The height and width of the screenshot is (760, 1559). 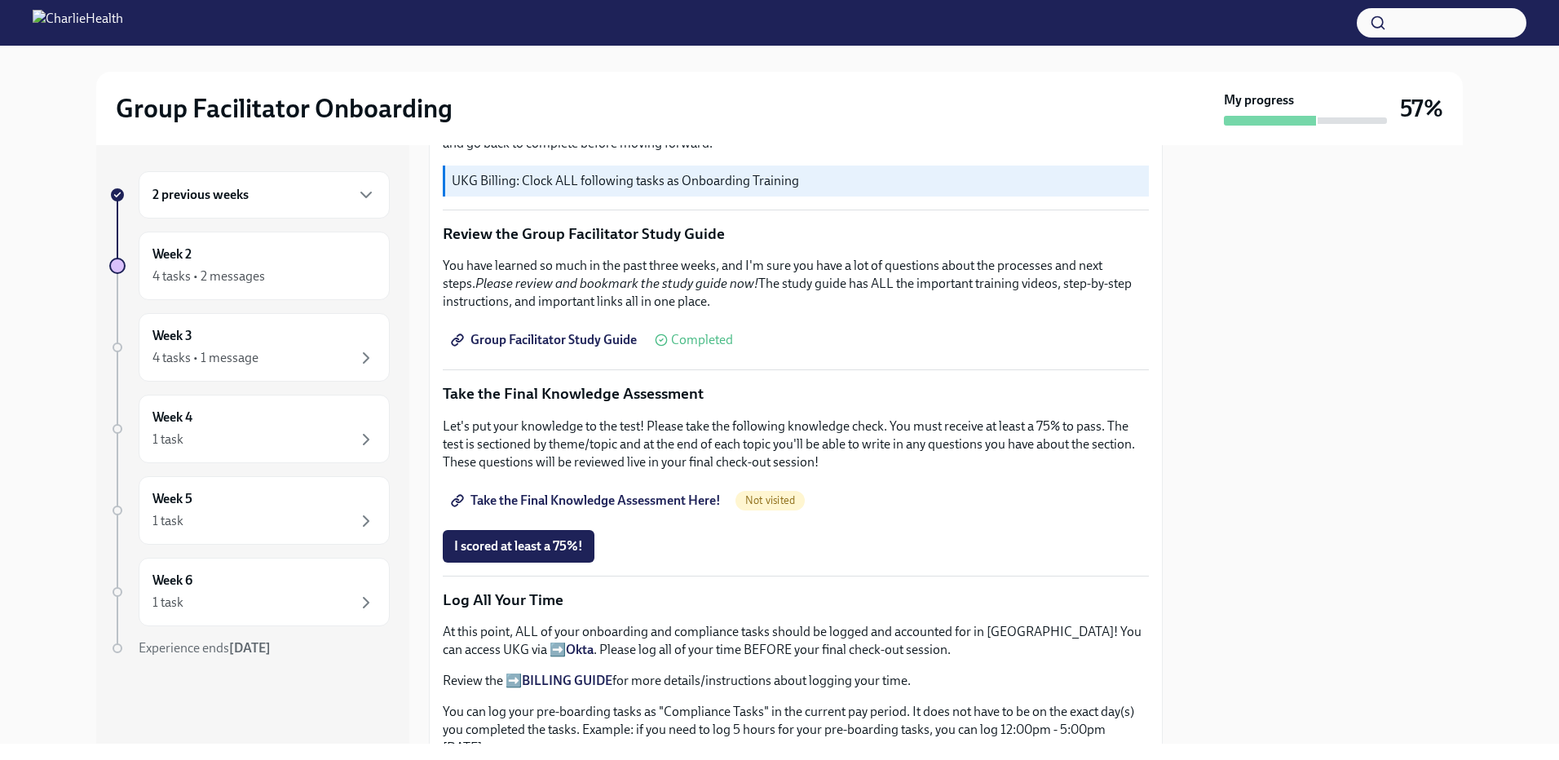 I want to click on button: I scored at least a 75%!, so click(x=519, y=546).